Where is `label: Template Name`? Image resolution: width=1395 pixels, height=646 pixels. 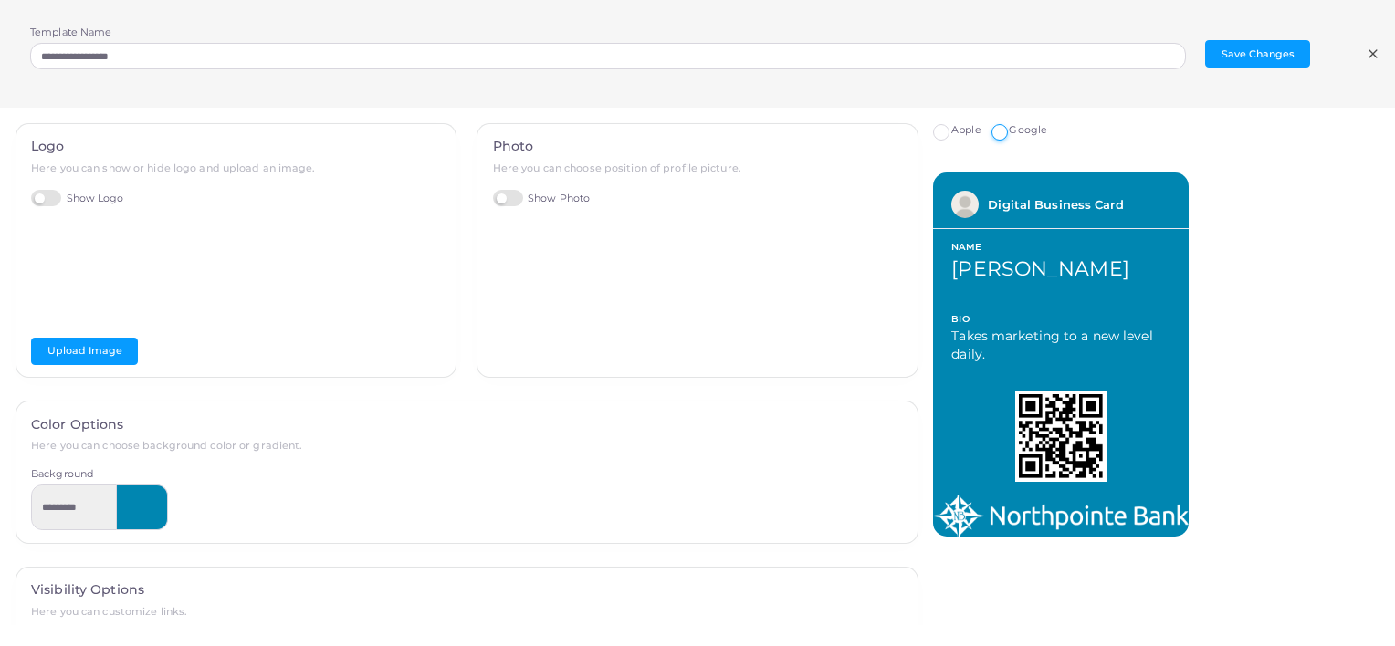
label: Template Name is located at coordinates (70, 33).